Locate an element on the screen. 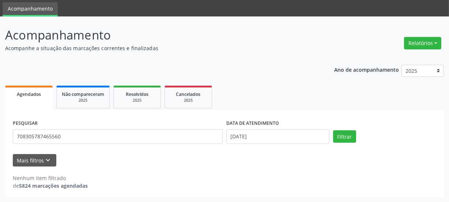 This screenshot has width=449, height=202. span: Não compareceram is located at coordinates (83, 94).